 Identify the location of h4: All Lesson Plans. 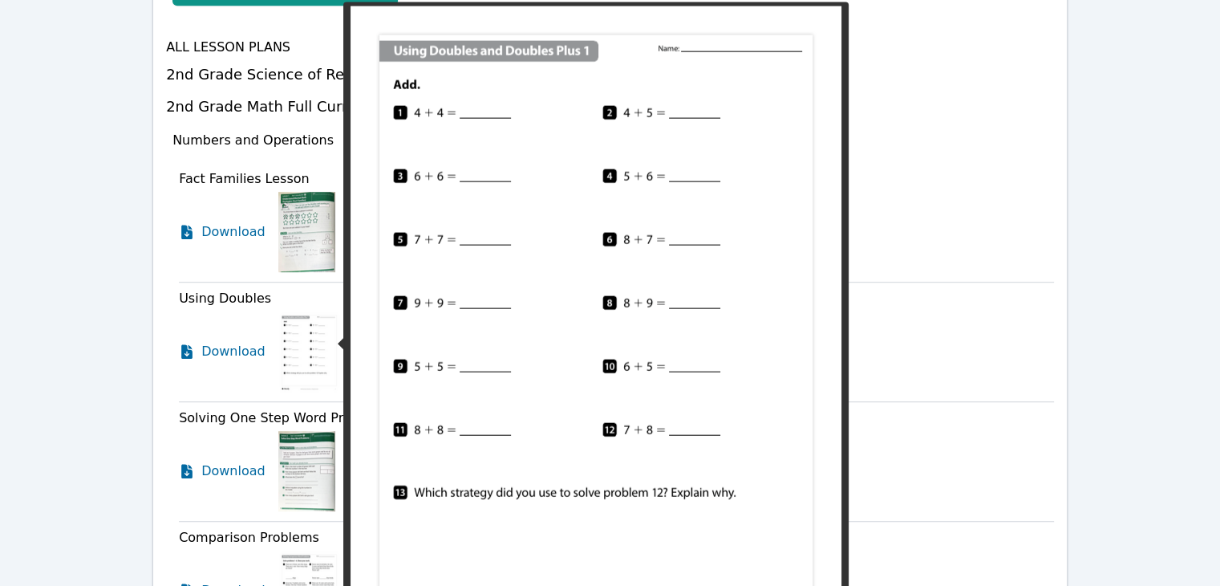
(610, 47).